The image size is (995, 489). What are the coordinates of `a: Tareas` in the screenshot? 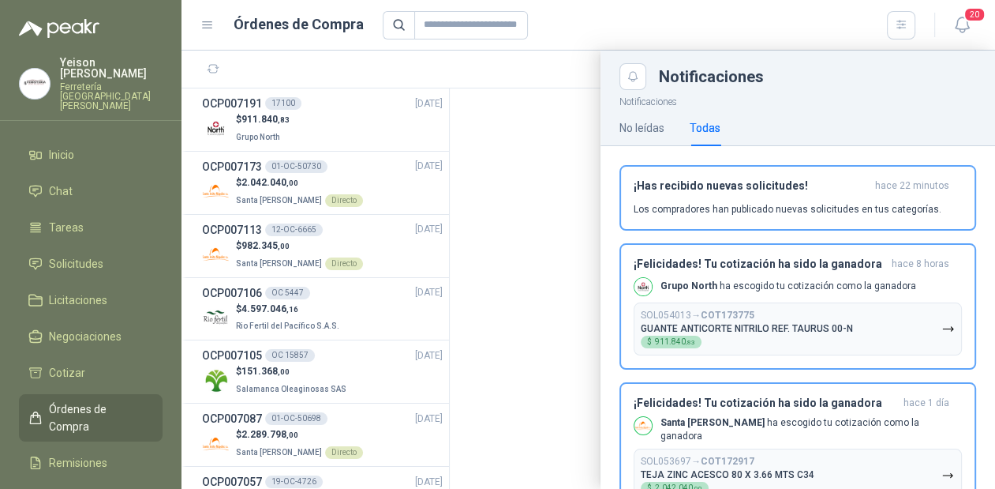 It's located at (91, 227).